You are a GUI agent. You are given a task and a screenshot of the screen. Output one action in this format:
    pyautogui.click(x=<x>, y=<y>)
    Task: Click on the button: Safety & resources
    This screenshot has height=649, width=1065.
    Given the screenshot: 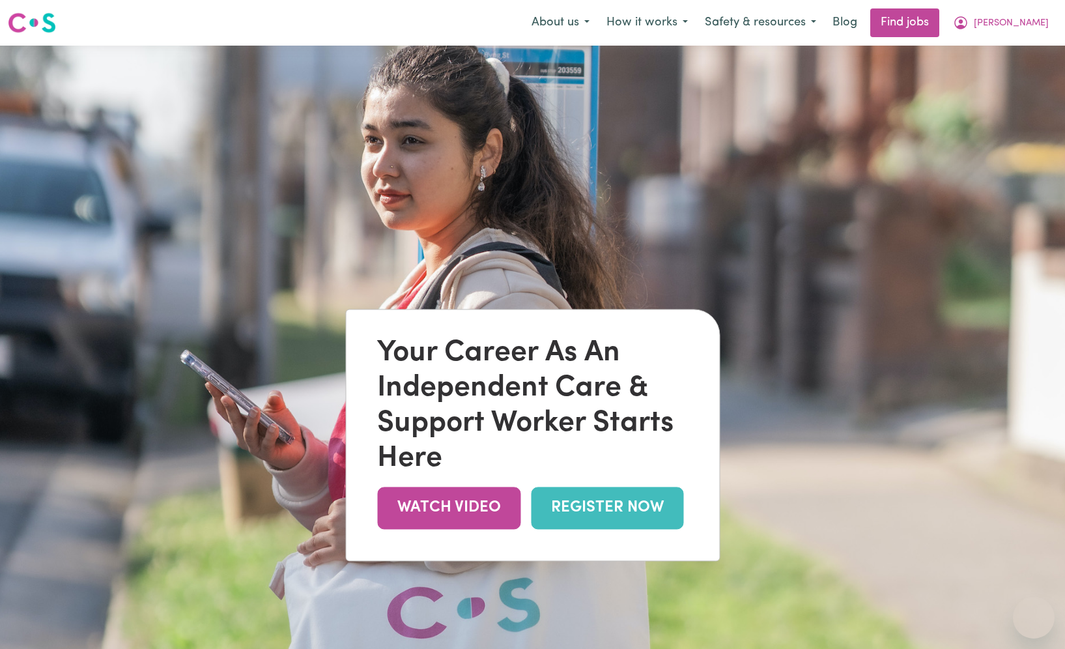 What is the action you would take?
    pyautogui.click(x=760, y=23)
    